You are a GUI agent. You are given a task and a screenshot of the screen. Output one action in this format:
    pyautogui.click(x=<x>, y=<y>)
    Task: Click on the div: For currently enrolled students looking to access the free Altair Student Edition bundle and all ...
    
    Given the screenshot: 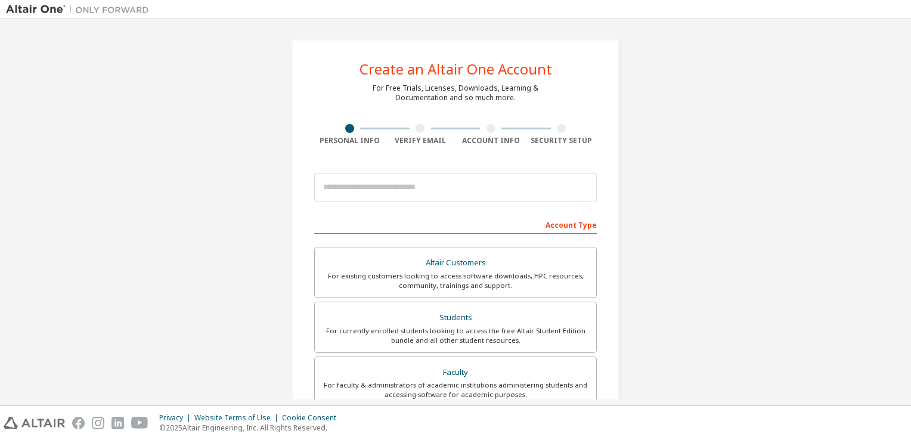 What is the action you would take?
    pyautogui.click(x=455, y=336)
    